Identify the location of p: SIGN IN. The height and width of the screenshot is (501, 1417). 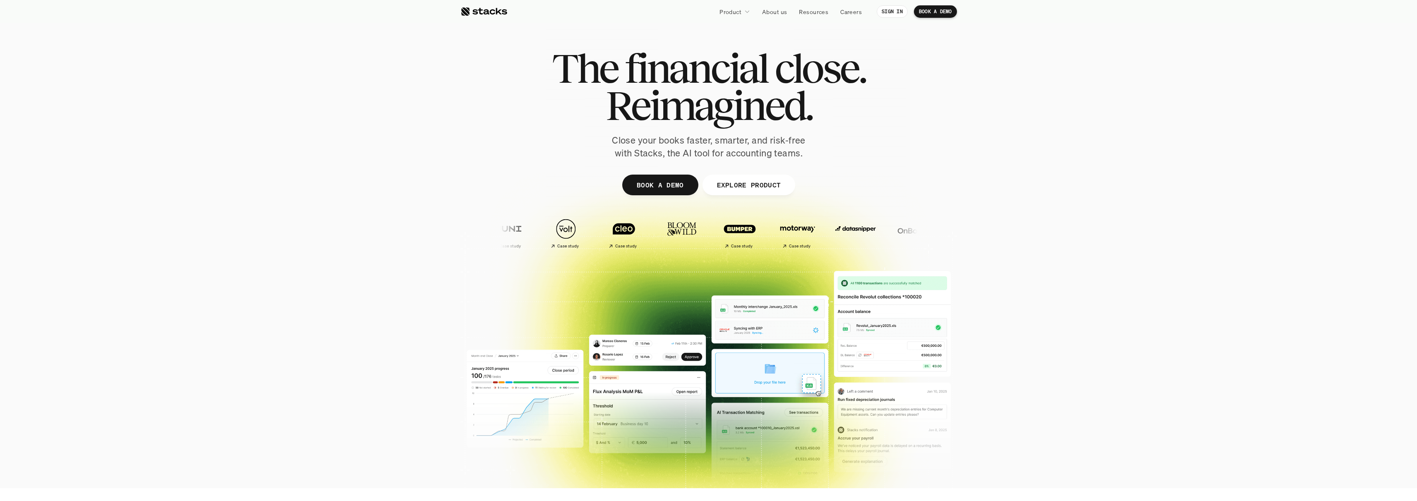
(892, 12).